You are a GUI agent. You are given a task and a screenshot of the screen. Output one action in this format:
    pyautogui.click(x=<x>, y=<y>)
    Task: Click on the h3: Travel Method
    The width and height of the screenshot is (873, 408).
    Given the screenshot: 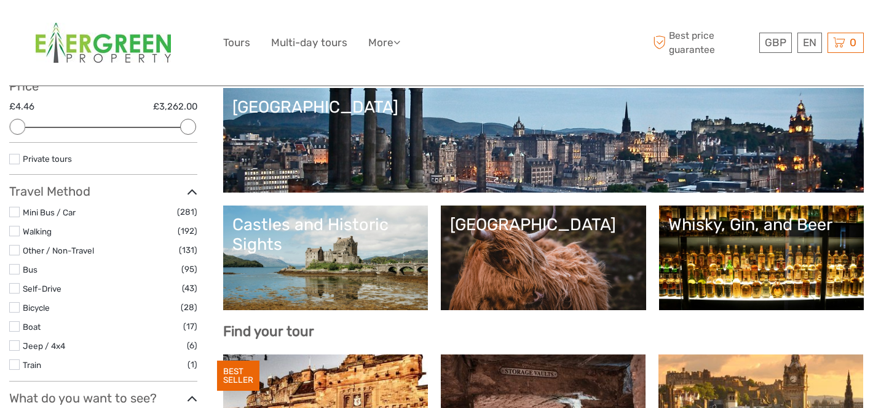 What is the action you would take?
    pyautogui.click(x=103, y=191)
    